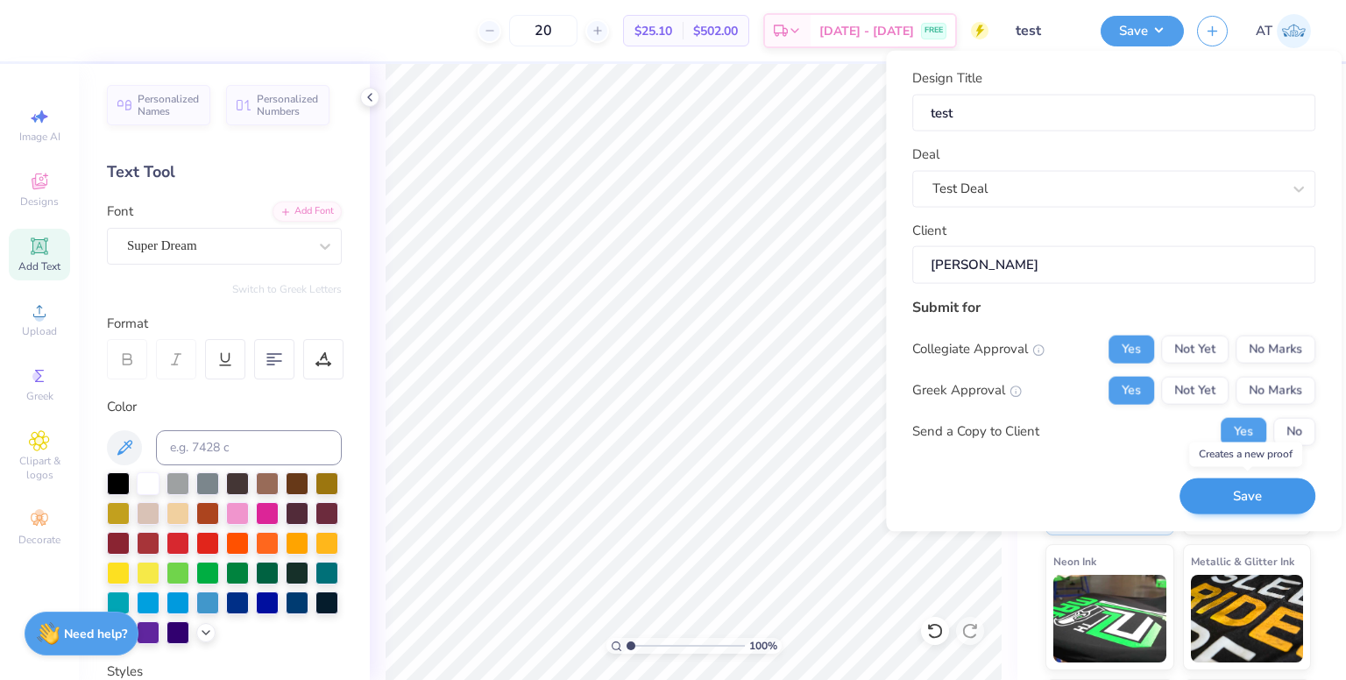  What do you see at coordinates (715, 31) in the screenshot?
I see `span: $502.00` at bounding box center [715, 31].